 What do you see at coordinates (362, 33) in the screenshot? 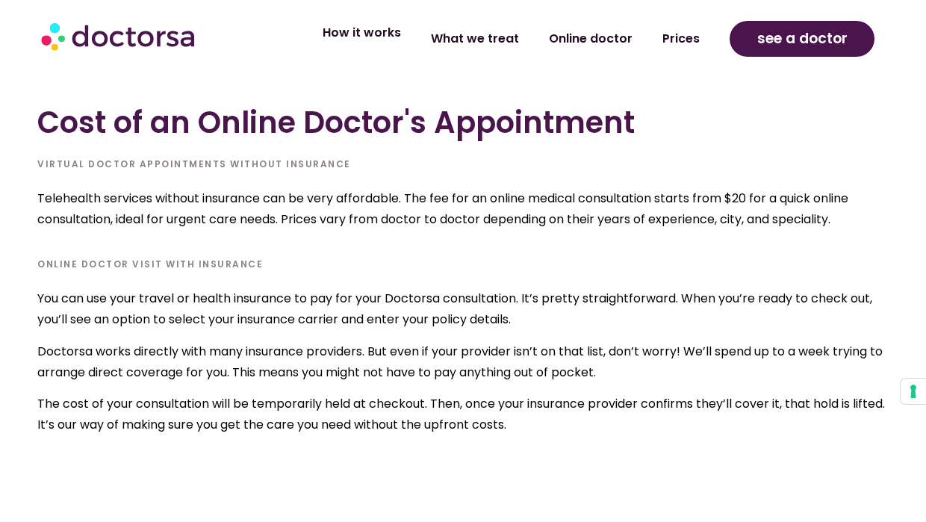
I see `a: How it works` at bounding box center [362, 33].